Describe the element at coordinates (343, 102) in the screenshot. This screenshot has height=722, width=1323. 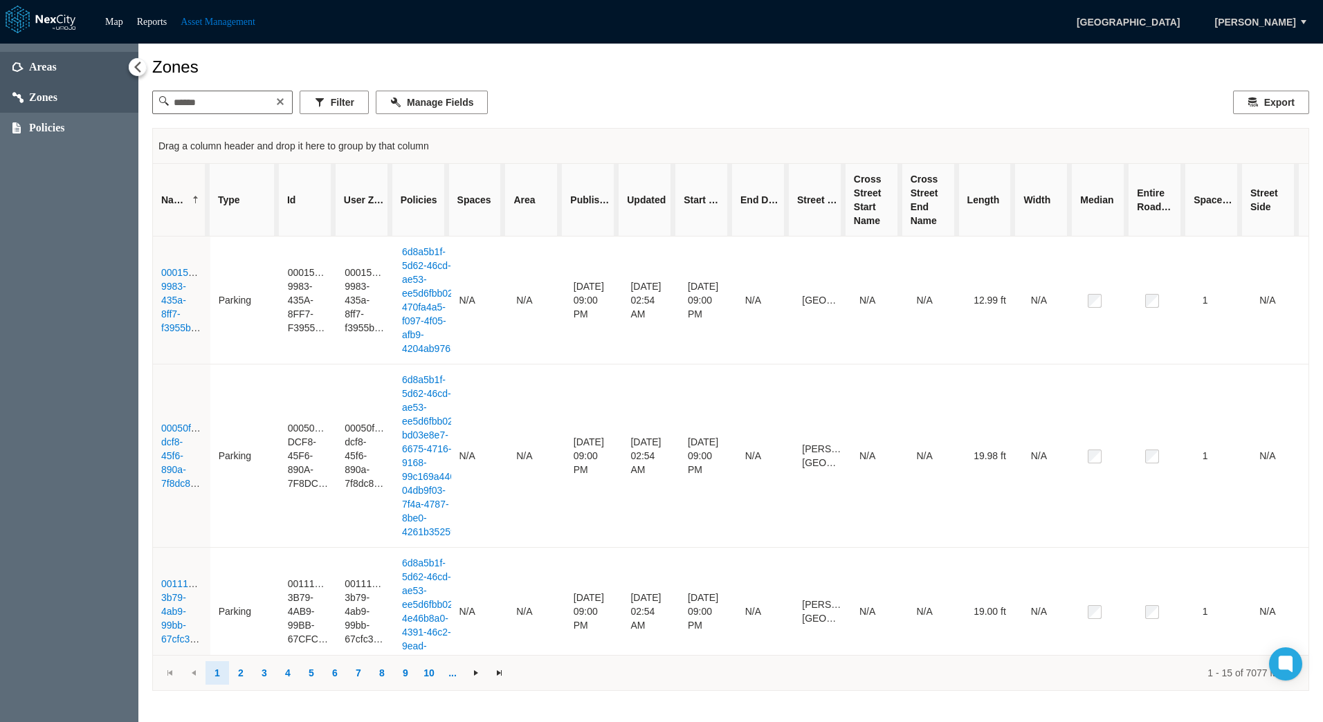
I see `span: Filter` at that location.